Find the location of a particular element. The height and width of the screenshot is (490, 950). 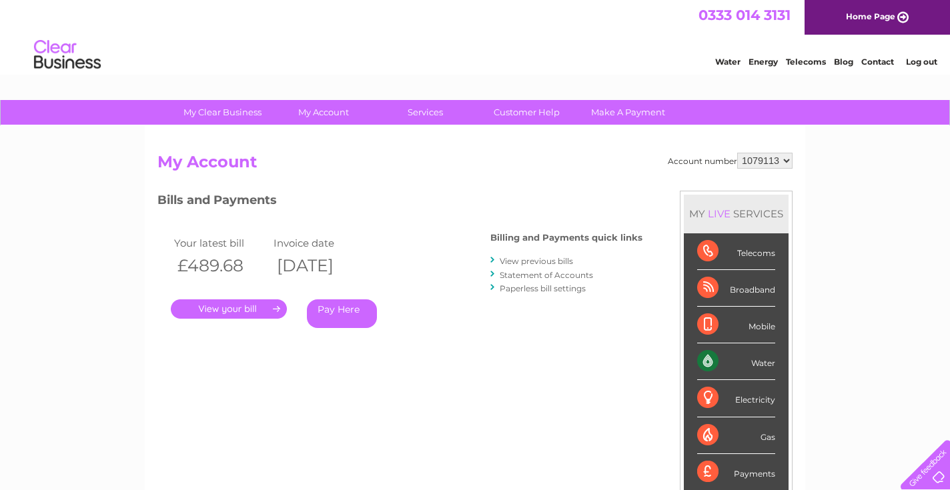

a: Contact is located at coordinates (877, 61).